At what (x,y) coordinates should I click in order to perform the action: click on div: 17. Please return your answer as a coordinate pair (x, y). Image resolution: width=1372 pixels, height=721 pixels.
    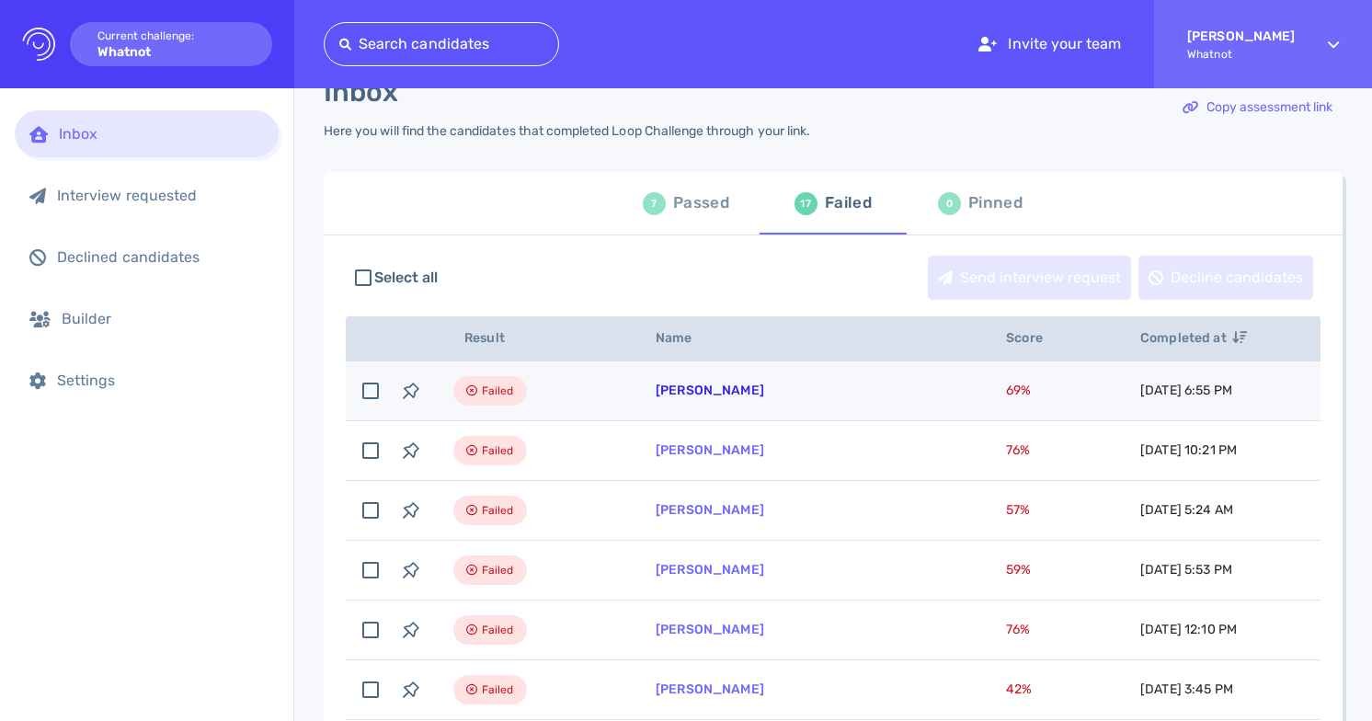
    Looking at the image, I should click on (805, 203).